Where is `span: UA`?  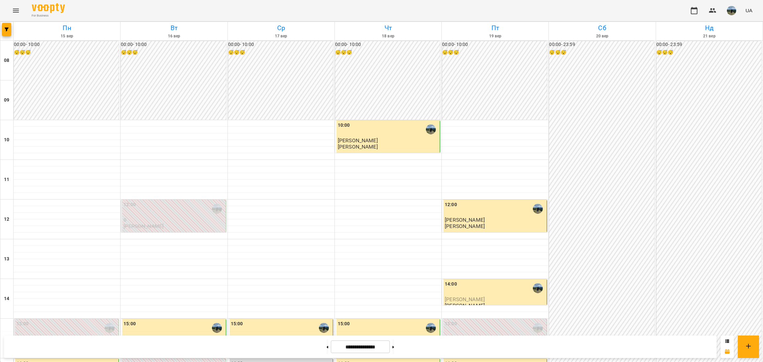
span: UA is located at coordinates (748, 10).